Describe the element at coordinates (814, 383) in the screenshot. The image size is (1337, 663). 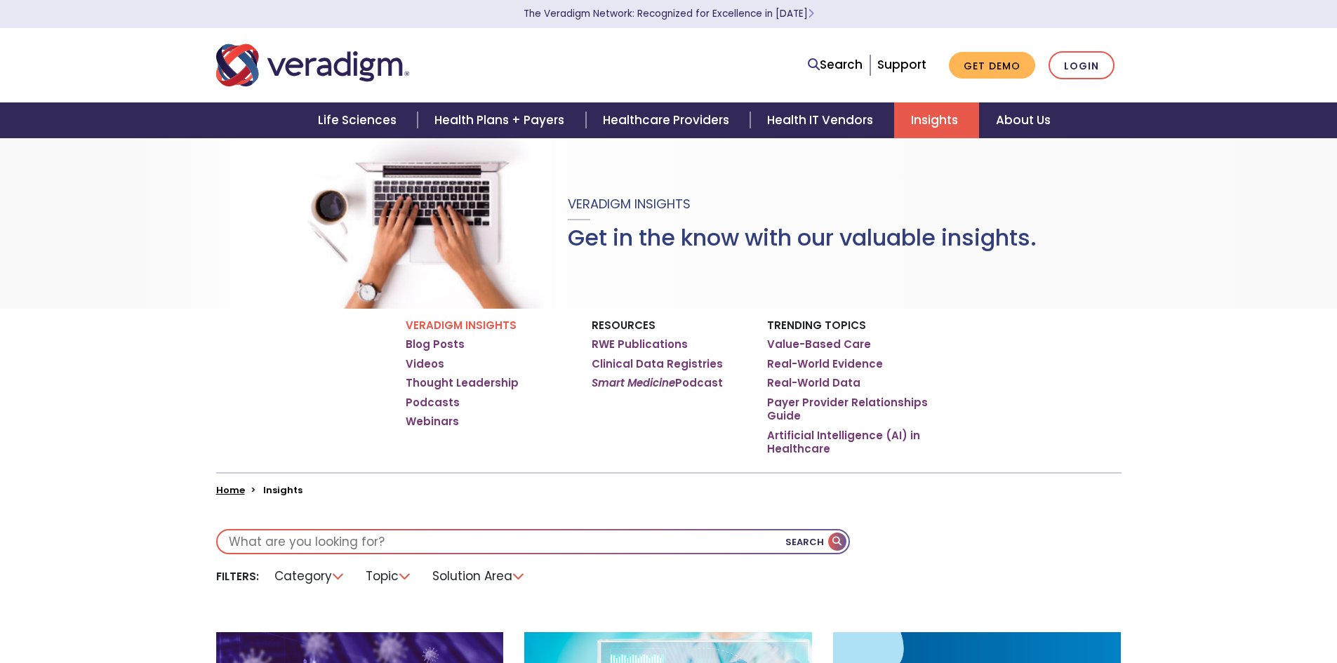
I see `a: Real-World Data` at that location.